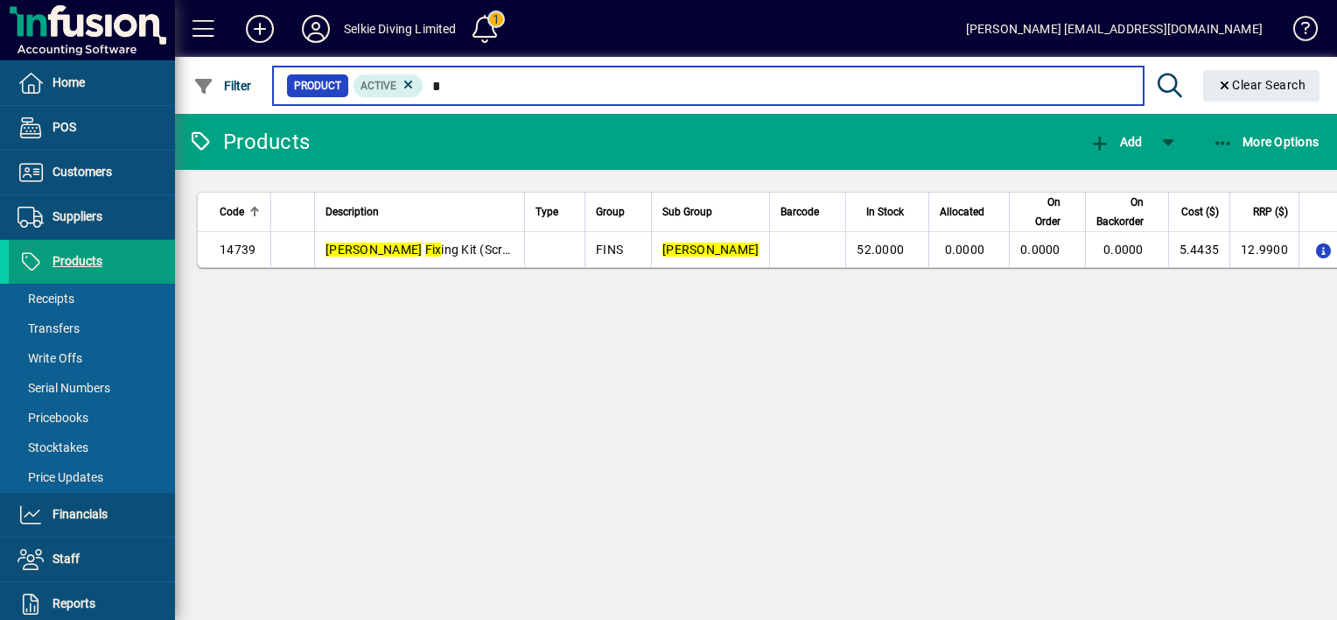 This screenshot has width=1337, height=620. I want to click on a: Transfers, so click(92, 328).